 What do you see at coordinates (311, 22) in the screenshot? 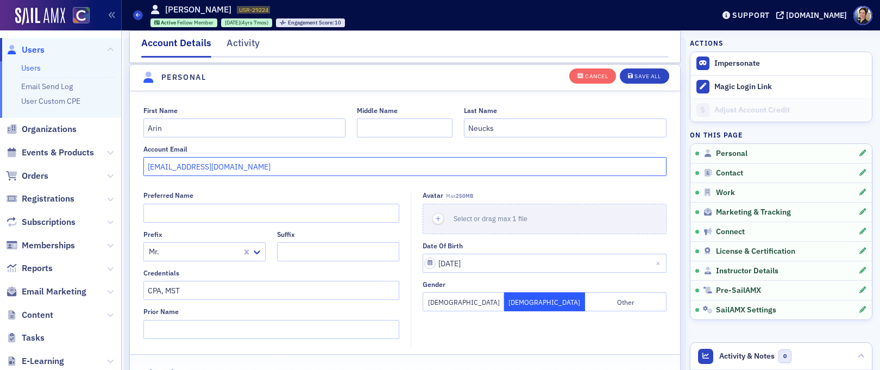
I see `span: Engagement Score :` at bounding box center [311, 22].